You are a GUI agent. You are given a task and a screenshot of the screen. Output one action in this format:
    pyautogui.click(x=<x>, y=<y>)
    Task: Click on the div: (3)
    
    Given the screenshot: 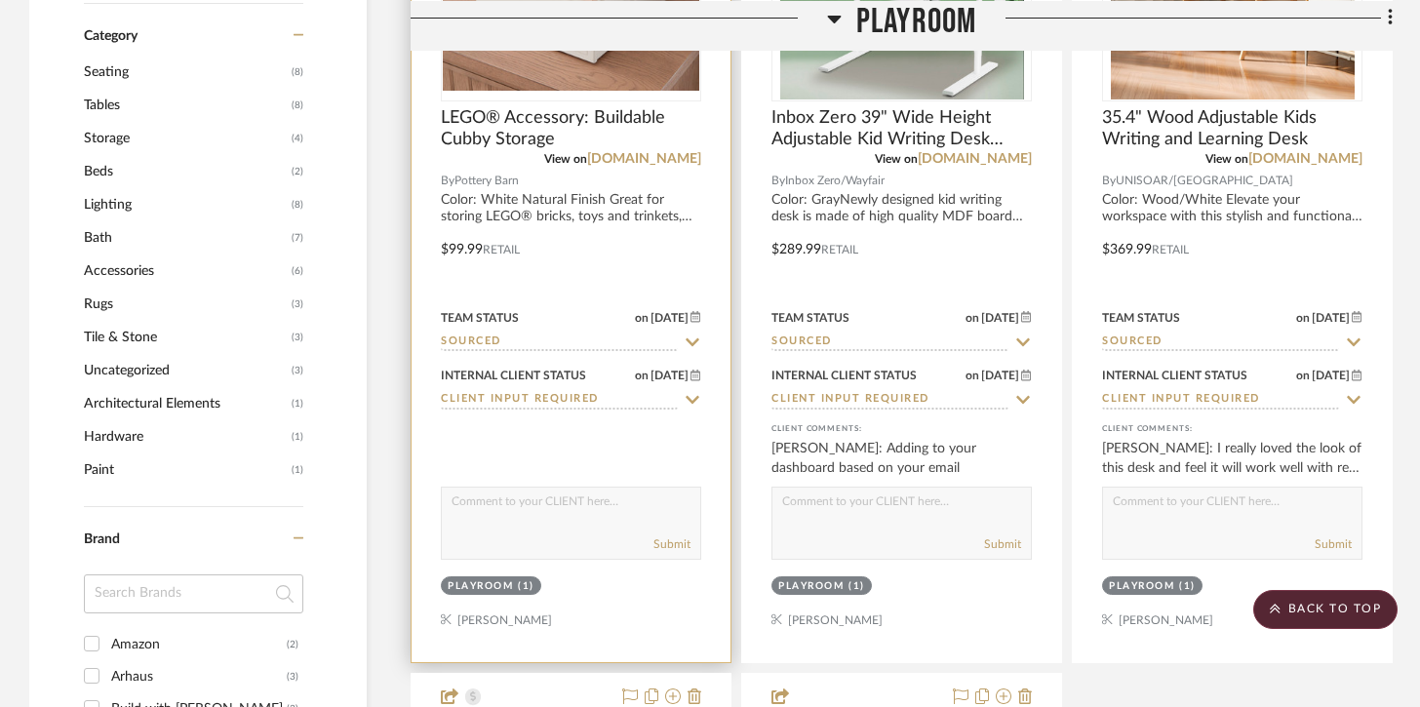 What is the action you would take?
    pyautogui.click(x=293, y=677)
    